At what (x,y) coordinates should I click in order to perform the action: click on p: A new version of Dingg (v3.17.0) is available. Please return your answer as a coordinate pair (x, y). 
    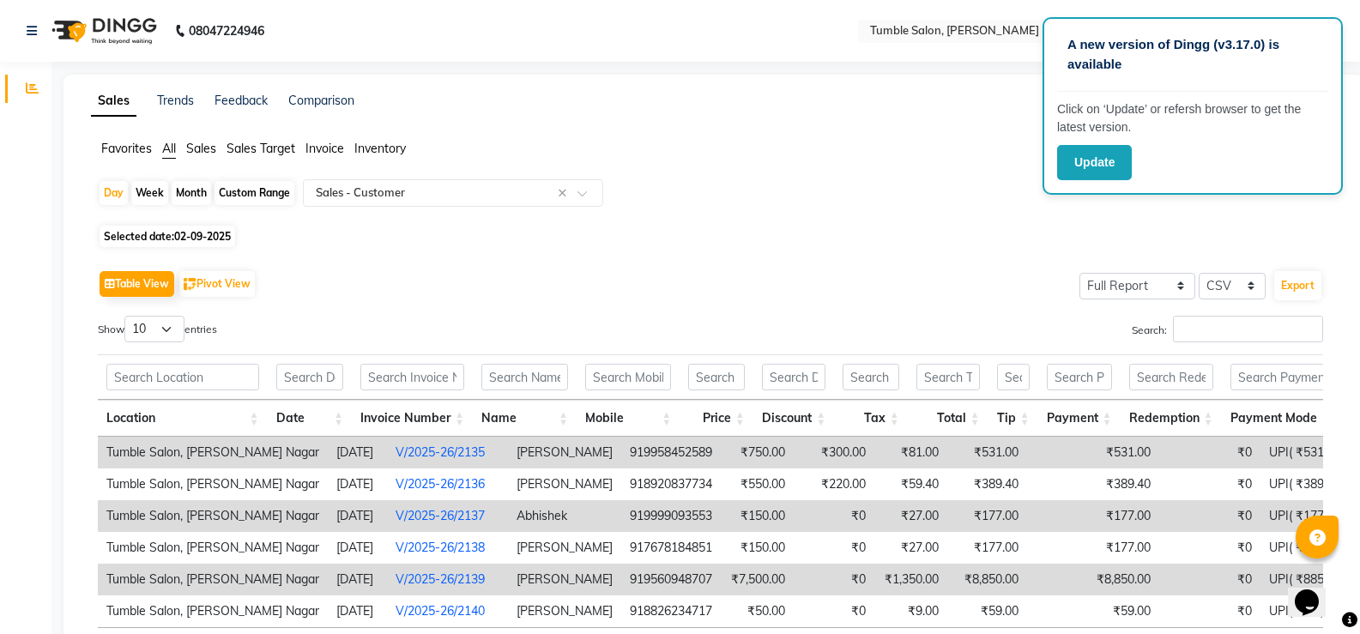
    Looking at the image, I should click on (1192, 54).